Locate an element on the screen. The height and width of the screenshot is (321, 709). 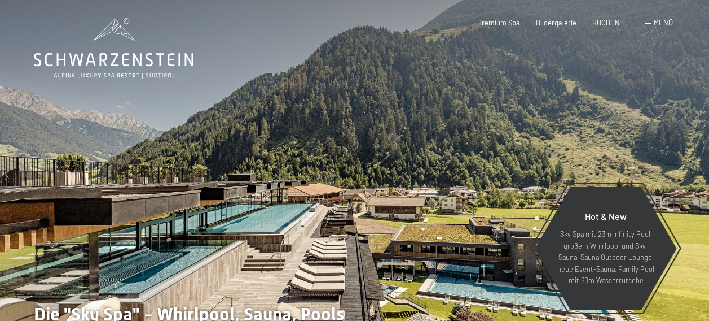
span: Hot & New is located at coordinates (606, 216).